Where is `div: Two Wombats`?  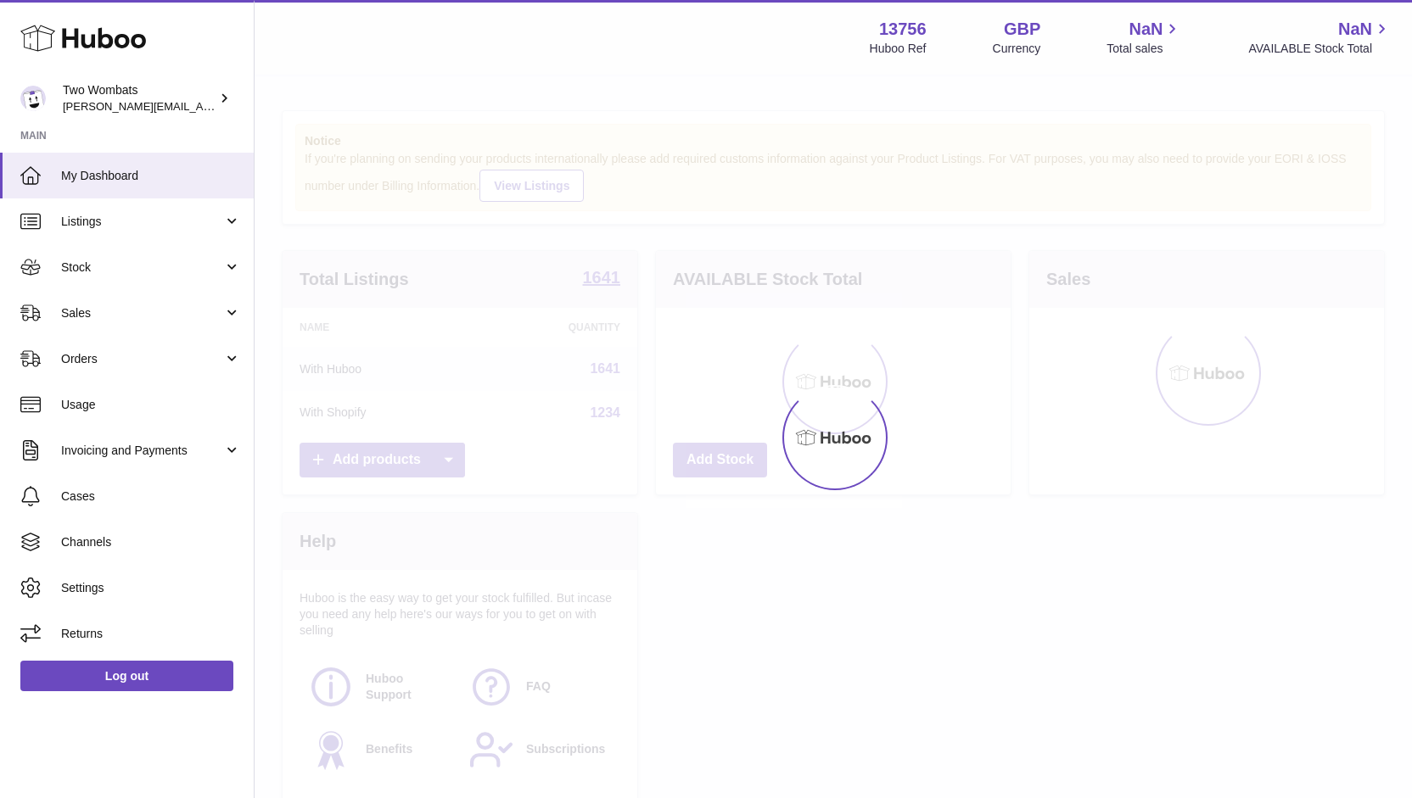
div: Two Wombats is located at coordinates (139, 98).